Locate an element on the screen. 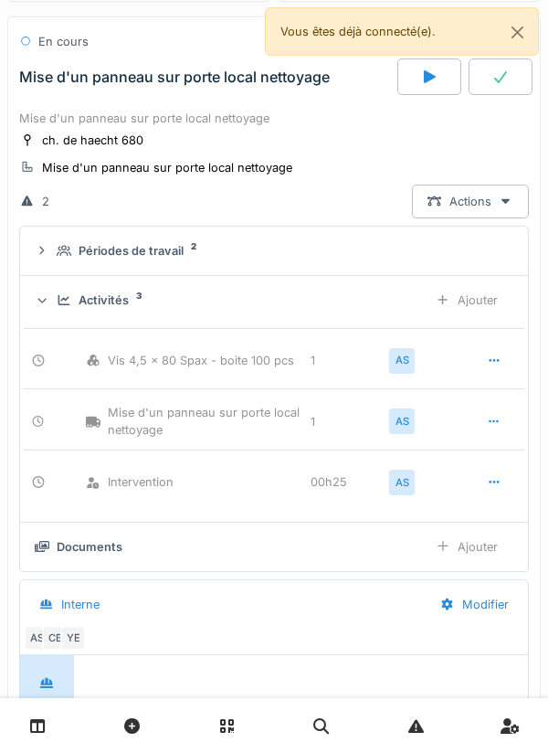 This screenshot has height=753, width=548. div: Activités is located at coordinates (103, 300).